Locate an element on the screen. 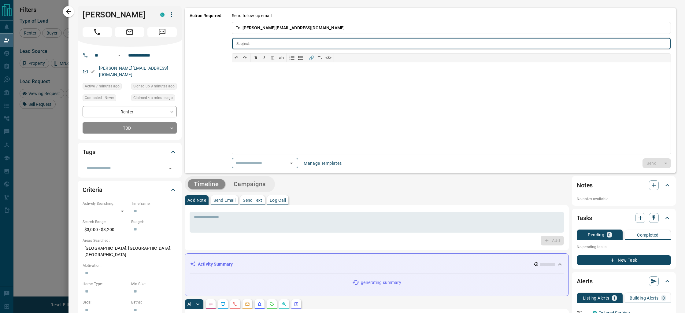  s: ab is located at coordinates (281, 58).